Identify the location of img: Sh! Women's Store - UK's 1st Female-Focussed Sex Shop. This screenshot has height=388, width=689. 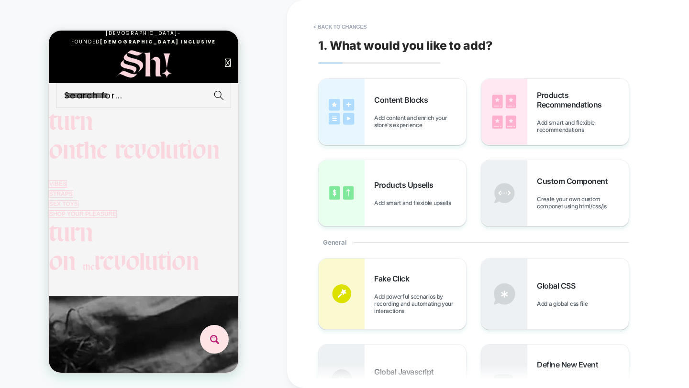
(95, 33).